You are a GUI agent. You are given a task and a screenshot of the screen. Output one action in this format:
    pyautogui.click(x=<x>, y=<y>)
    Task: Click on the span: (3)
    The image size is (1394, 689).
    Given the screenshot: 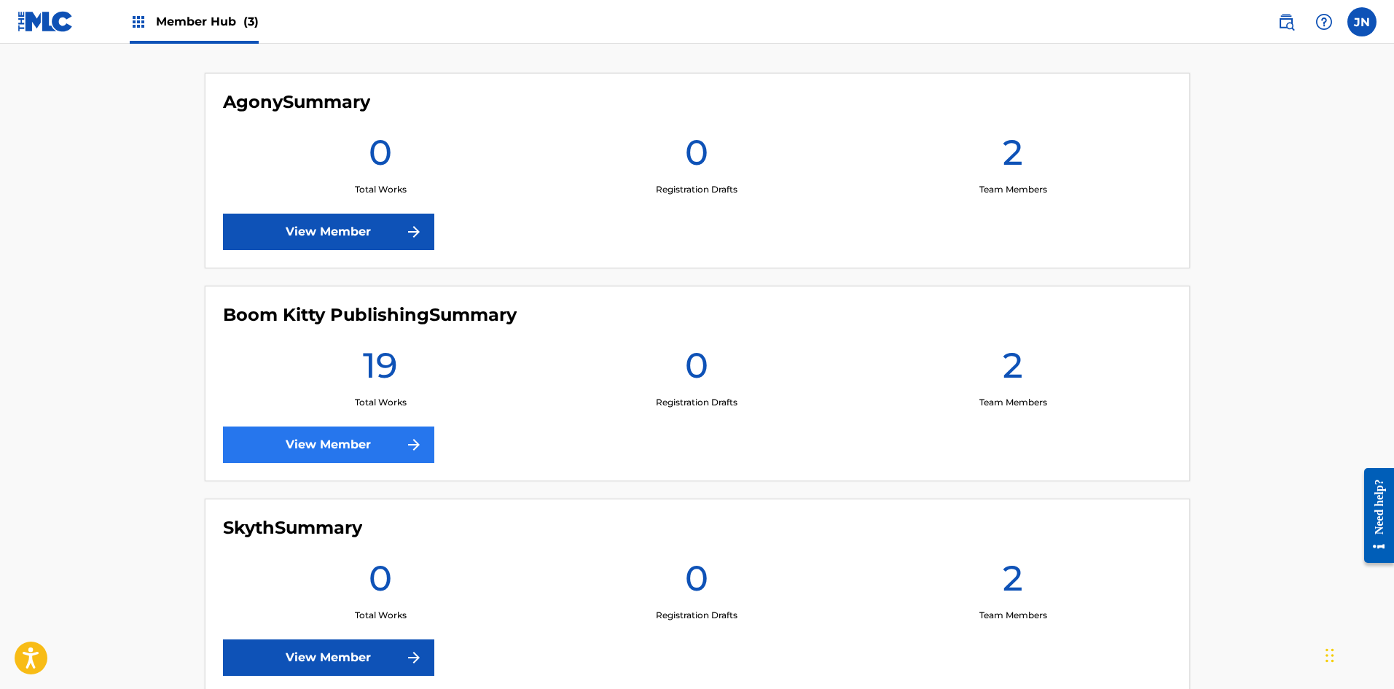 What is the action you would take?
    pyautogui.click(x=251, y=21)
    